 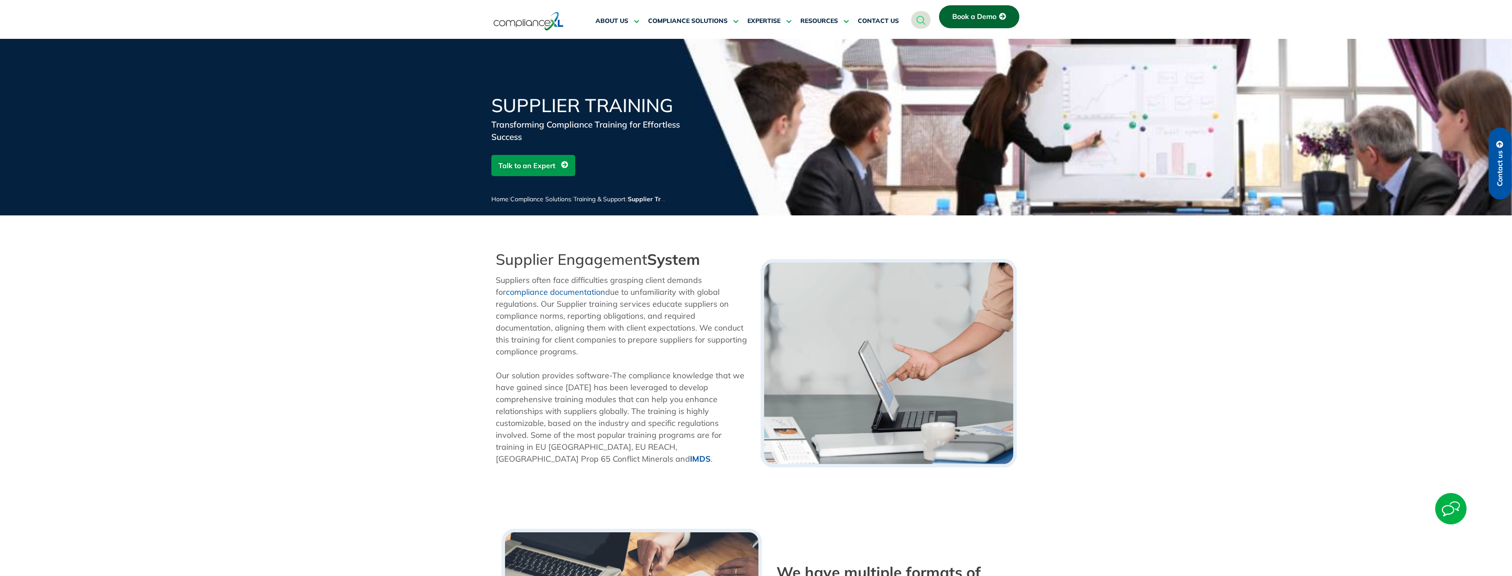 I want to click on span: COMPLIANCE SOLUTIONS, so click(x=688, y=21).